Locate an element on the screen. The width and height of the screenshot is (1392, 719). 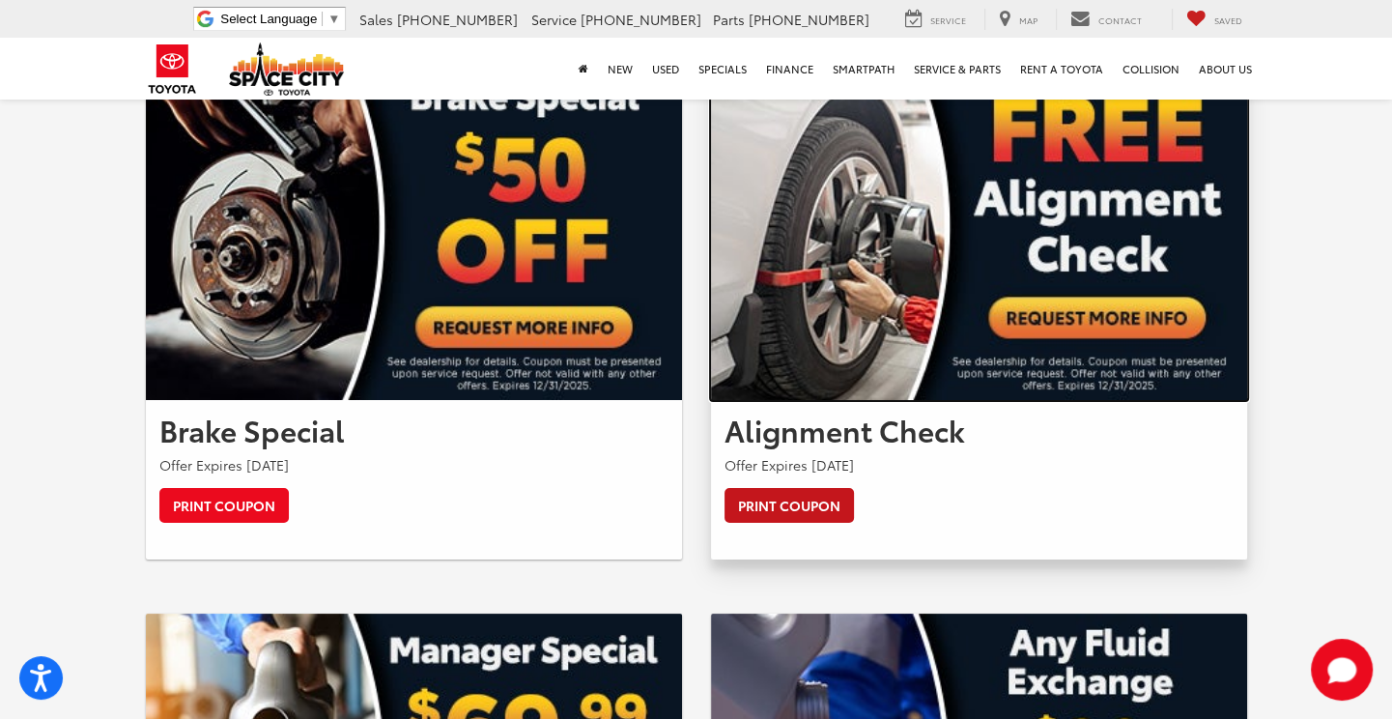
a: Contact is located at coordinates (1106, 19).